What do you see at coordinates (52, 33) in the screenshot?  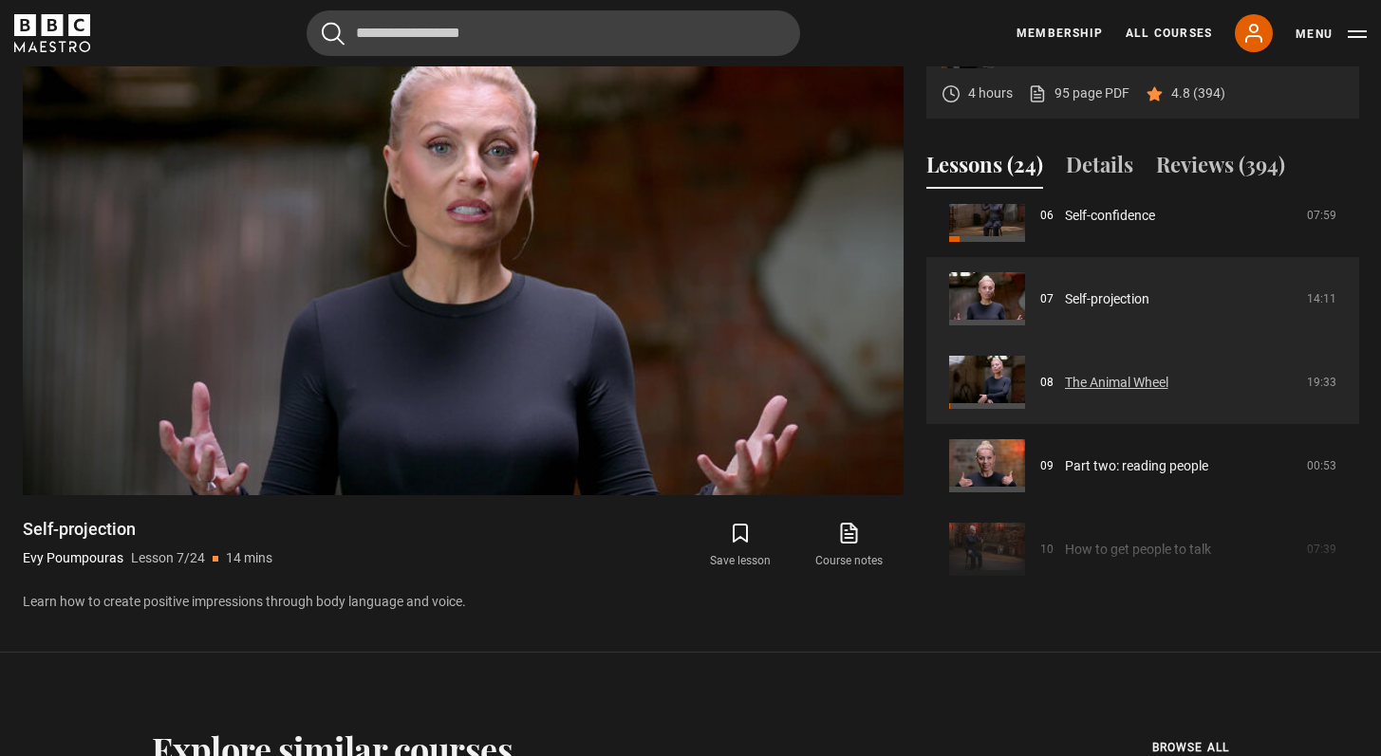 I see `a: BBC Maestro` at bounding box center [52, 33].